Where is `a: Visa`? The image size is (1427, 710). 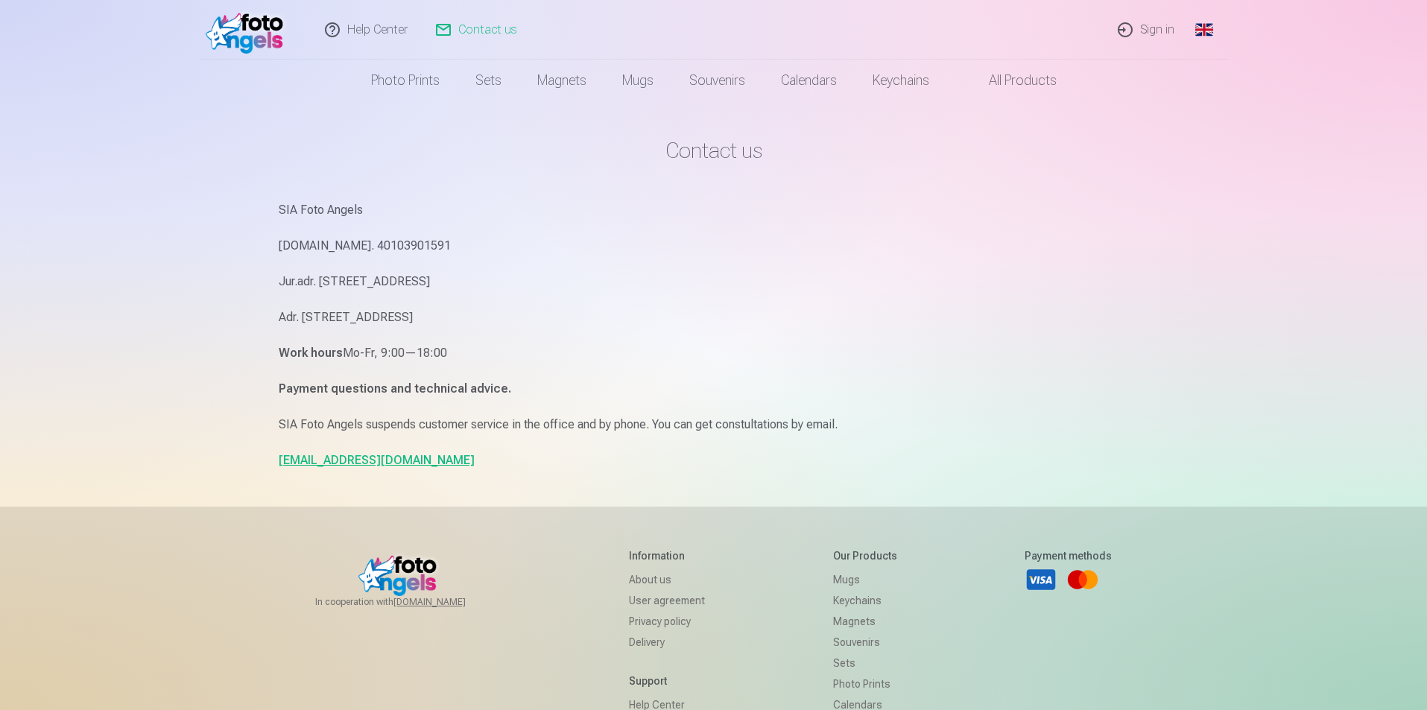 a: Visa is located at coordinates (1041, 580).